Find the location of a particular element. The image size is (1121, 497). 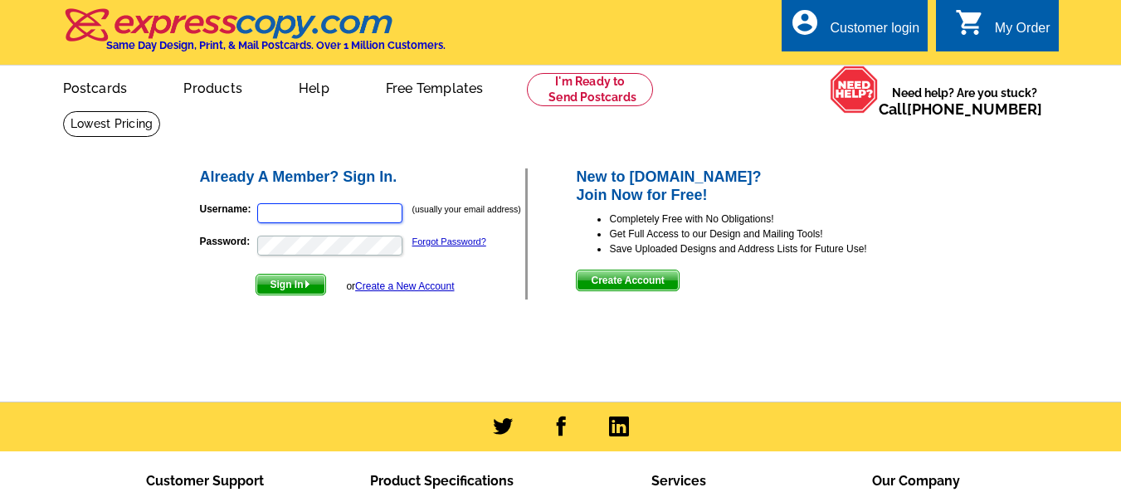

small: (usually your email address) is located at coordinates (466, 209).